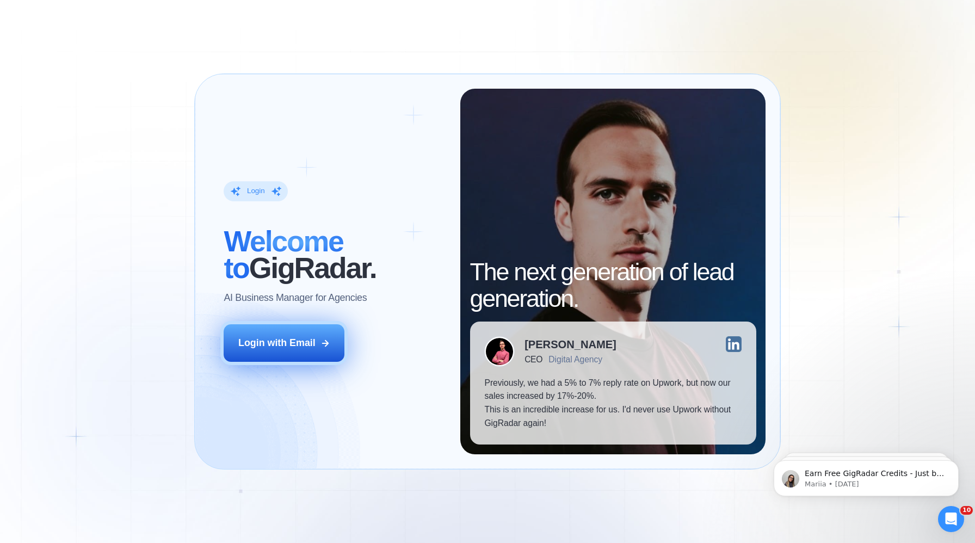 This screenshot has height=543, width=975. I want to click on span: 10, so click(967, 511).